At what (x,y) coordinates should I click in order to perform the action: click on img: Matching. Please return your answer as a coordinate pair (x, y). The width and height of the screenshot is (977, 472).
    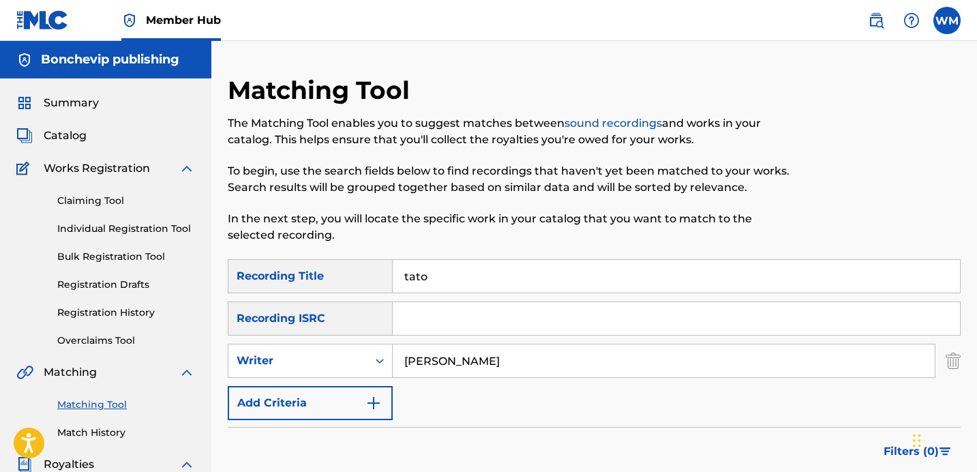
    Looking at the image, I should click on (25, 372).